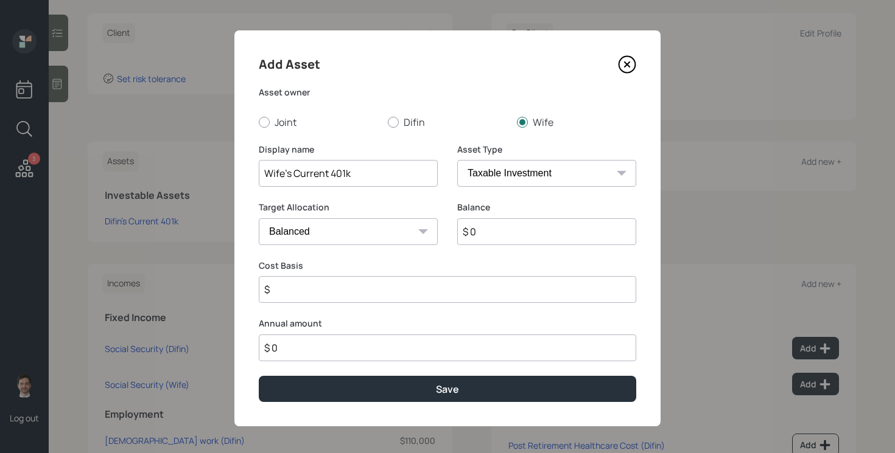 The image size is (895, 453). I want to click on label: Annual amount, so click(447, 324).